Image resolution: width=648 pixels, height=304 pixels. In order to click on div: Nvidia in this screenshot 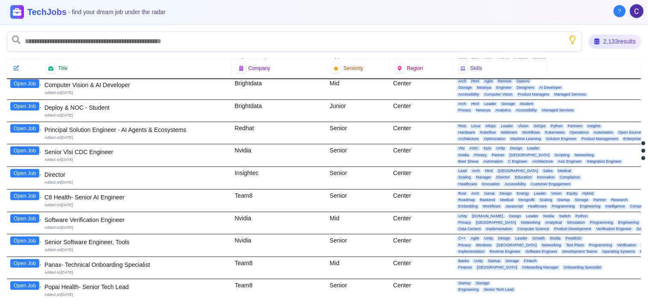, I will do `click(279, 246)`.